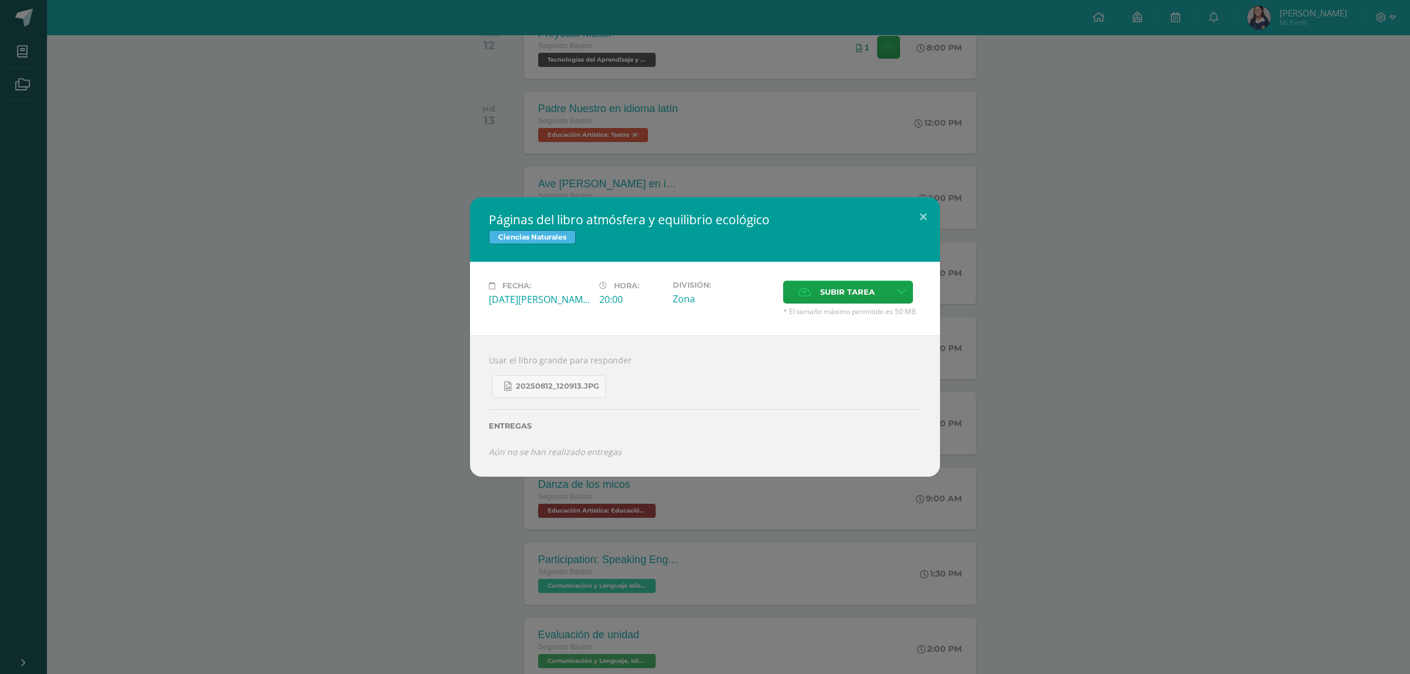  I want to click on a: 20250812_120913.jpg, so click(549, 387).